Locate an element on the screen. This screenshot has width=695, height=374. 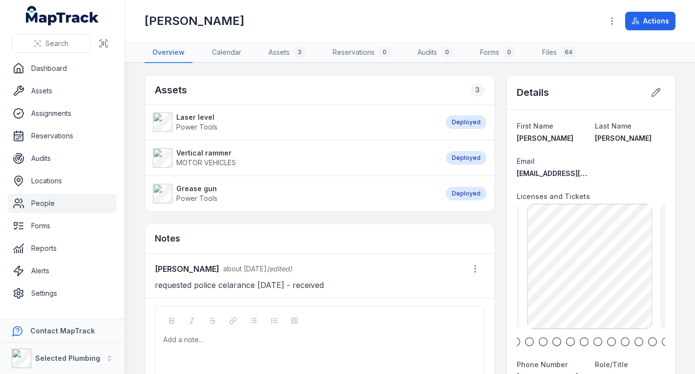
a: Audits is located at coordinates (62, 158).